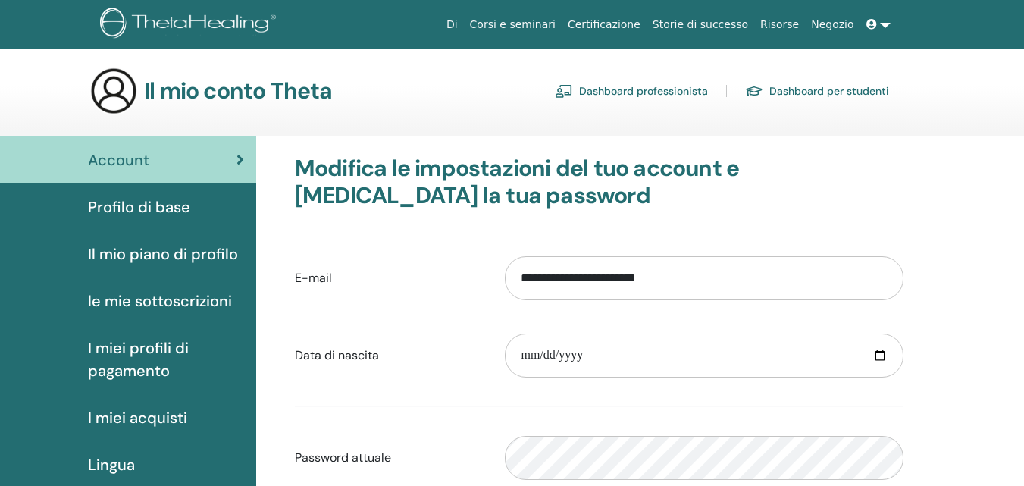  What do you see at coordinates (114, 91) in the screenshot?
I see `img: generic-user-icon.jpg` at bounding box center [114, 91].